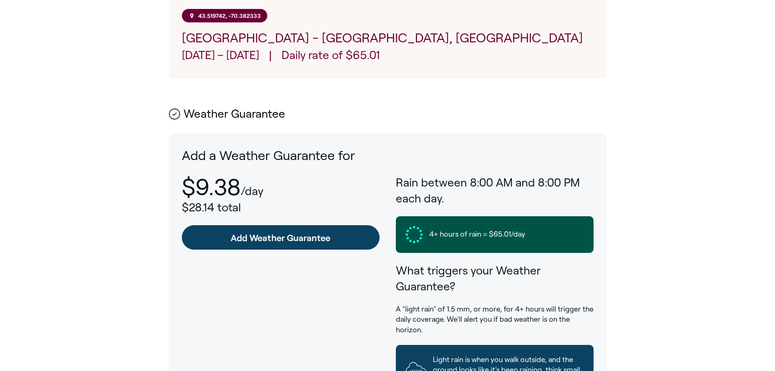 The height and width of the screenshot is (371, 775). What do you see at coordinates (495, 278) in the screenshot?
I see `h3: What triggers your Weather Guarantee?` at bounding box center [495, 278].